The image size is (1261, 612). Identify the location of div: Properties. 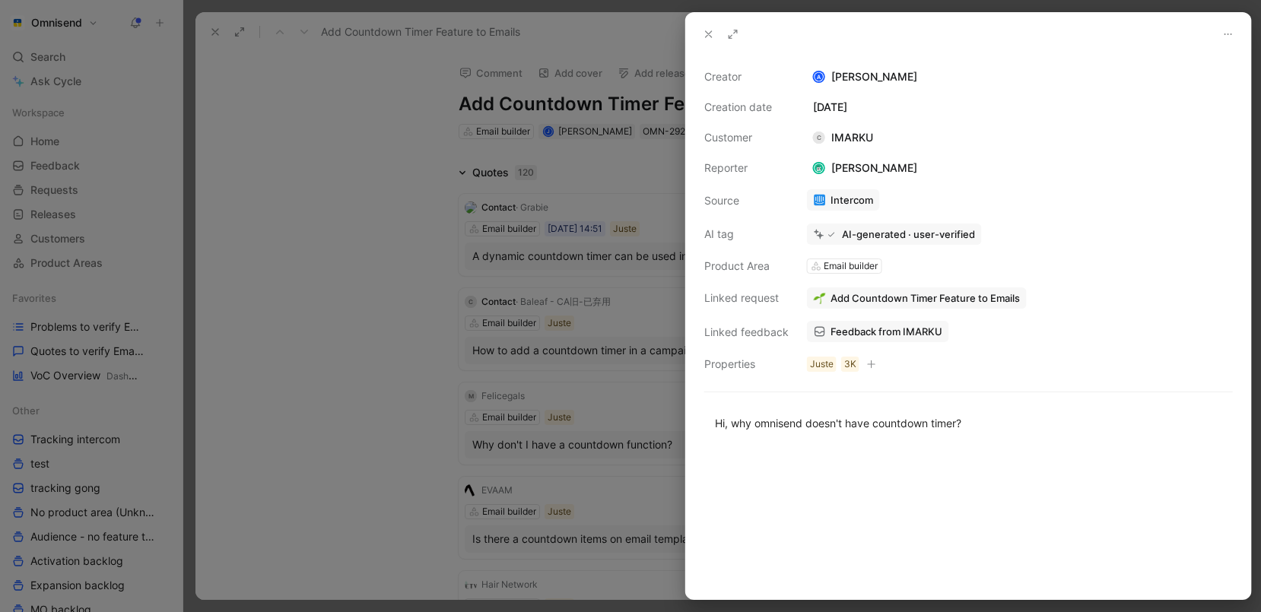
(746, 364).